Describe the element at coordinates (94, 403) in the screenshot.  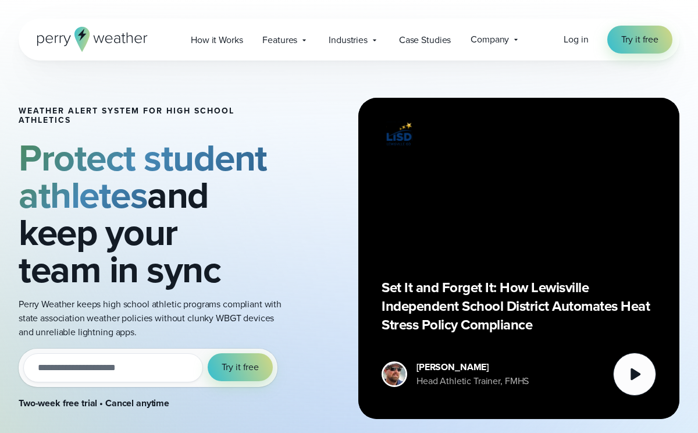
I see `strong: Two-week free trial • Cancel anytime` at that location.